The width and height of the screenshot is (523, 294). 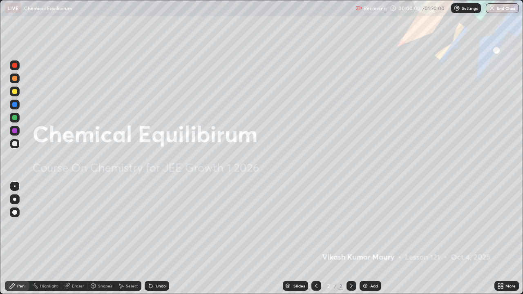 I want to click on div: Add, so click(x=374, y=286).